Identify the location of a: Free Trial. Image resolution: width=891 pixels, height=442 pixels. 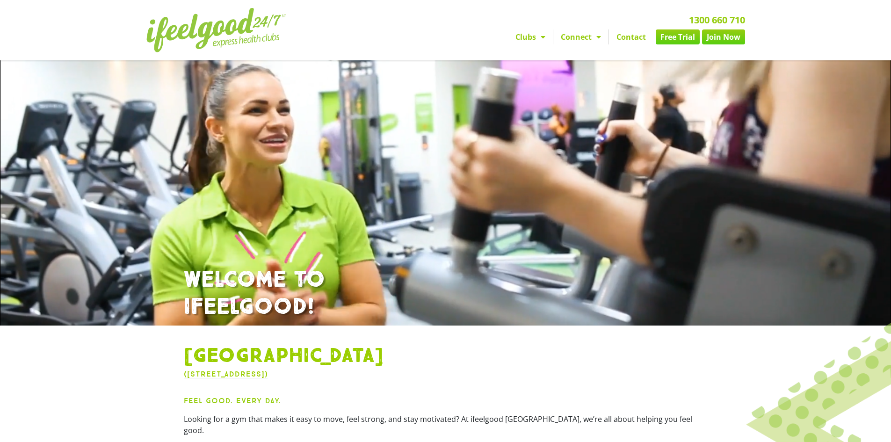
(678, 37).